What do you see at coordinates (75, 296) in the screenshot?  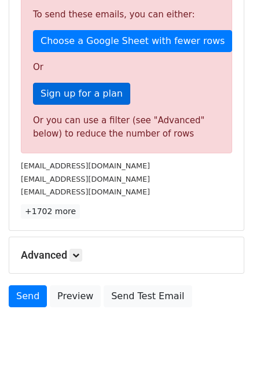 I see `a: Preview` at bounding box center [75, 296].